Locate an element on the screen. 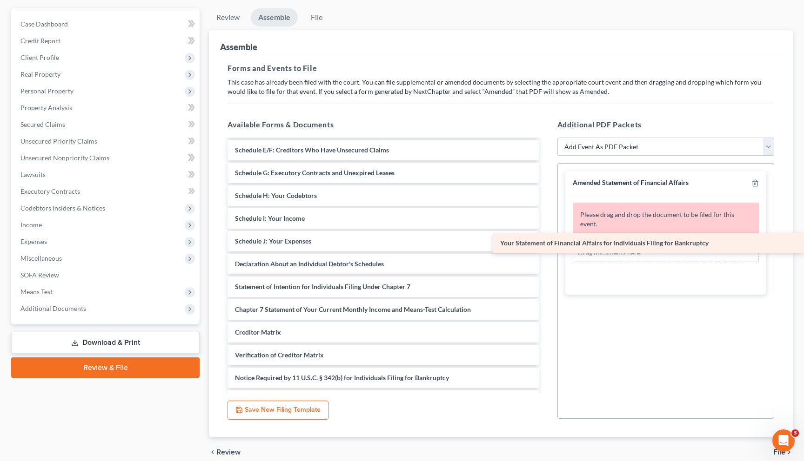 The image size is (804, 461). span: Declaration About an Individual Debtor's Schedules is located at coordinates (309, 264).